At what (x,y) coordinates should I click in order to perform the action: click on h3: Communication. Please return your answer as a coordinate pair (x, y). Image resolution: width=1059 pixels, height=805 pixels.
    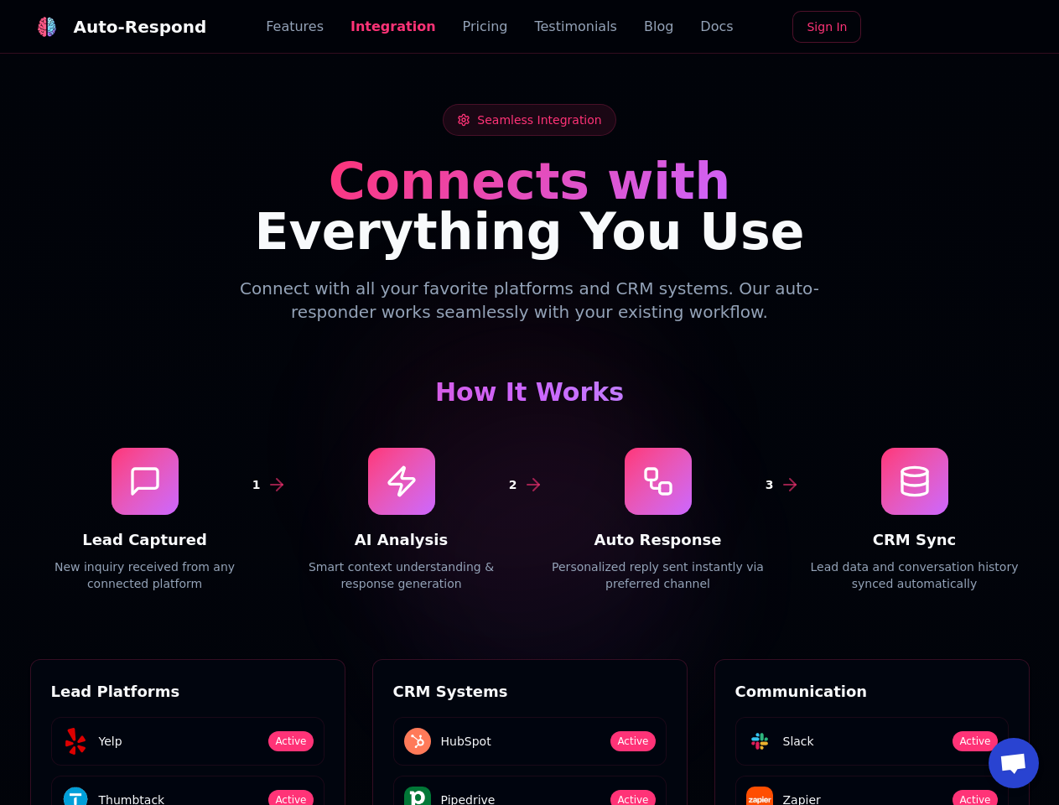
    Looking at the image, I should click on (872, 692).